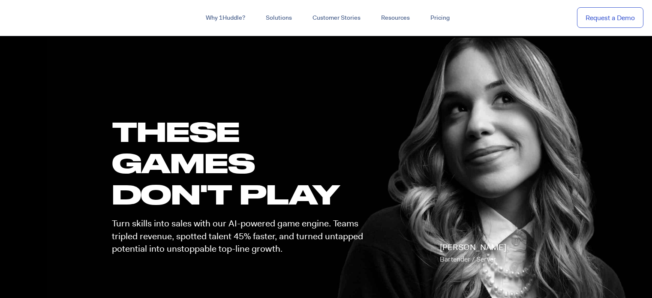  What do you see at coordinates (279, 18) in the screenshot?
I see `a: Solutions` at bounding box center [279, 18].